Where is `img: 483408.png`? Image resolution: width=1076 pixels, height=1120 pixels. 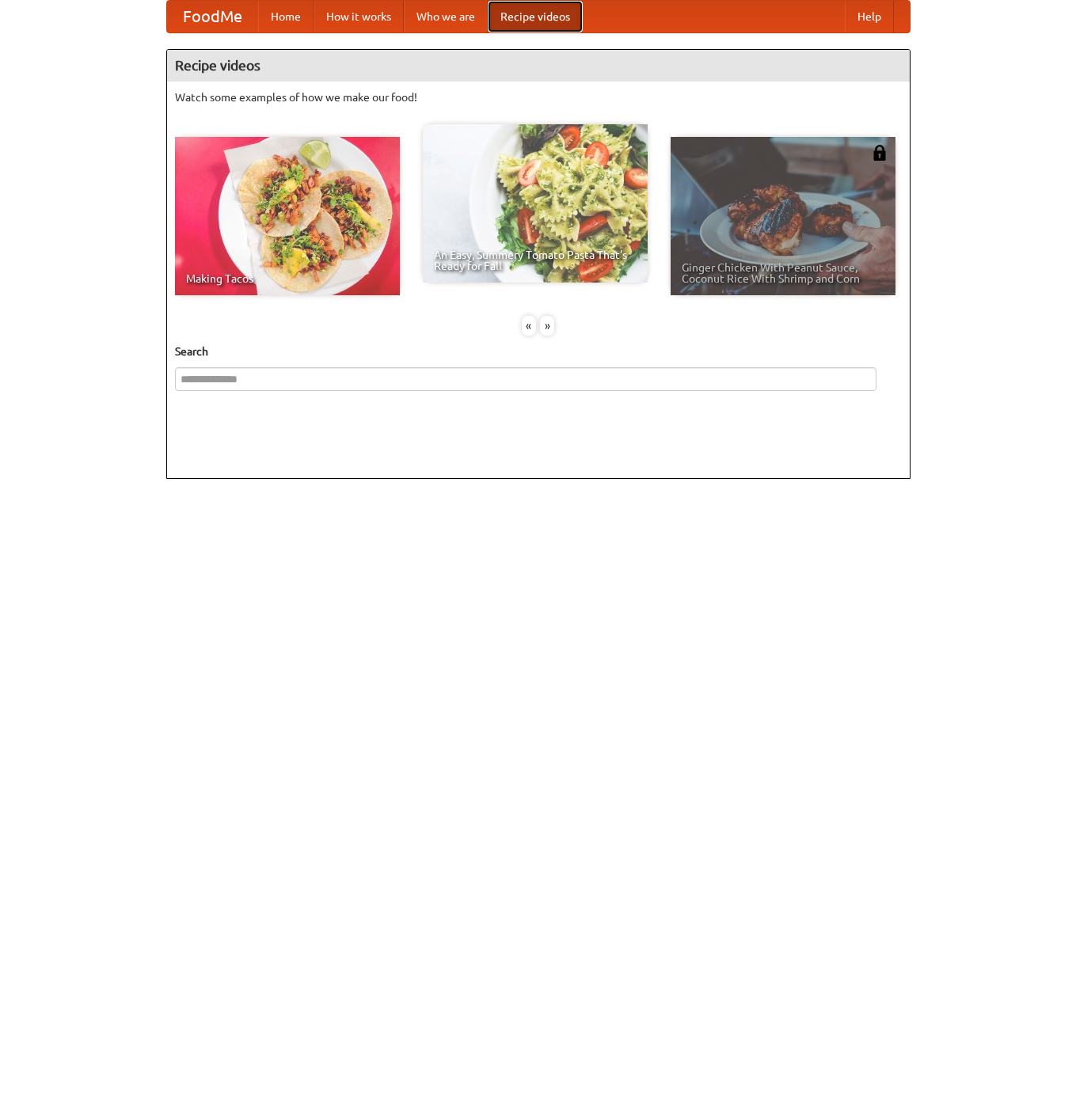
img: 483408.png is located at coordinates (880, 153).